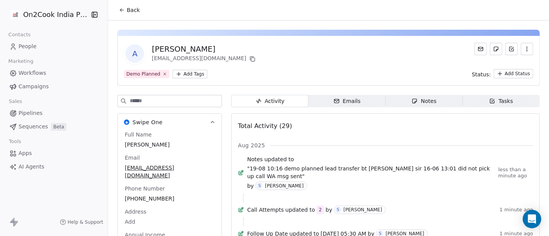 This screenshot has height=236, width=549. Describe the element at coordinates (27, 46) in the screenshot. I see `span: People` at that location.